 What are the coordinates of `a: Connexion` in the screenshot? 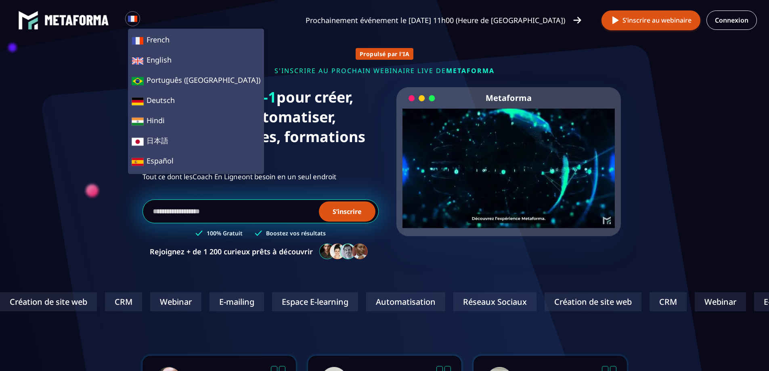 It's located at (732, 20).